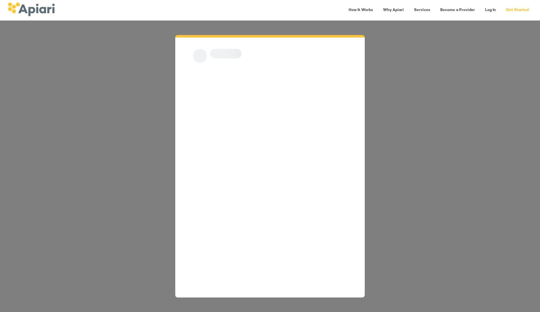 The width and height of the screenshot is (540, 312). What do you see at coordinates (458, 10) in the screenshot?
I see `a: Become a Provider` at bounding box center [458, 10].